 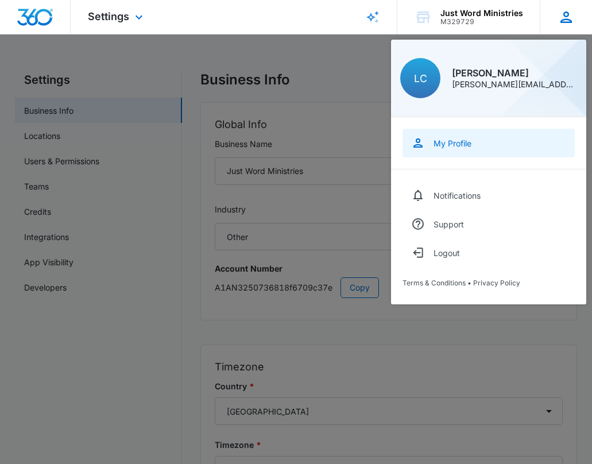 What do you see at coordinates (452, 143) in the screenshot?
I see `div: My Profile` at bounding box center [452, 143].